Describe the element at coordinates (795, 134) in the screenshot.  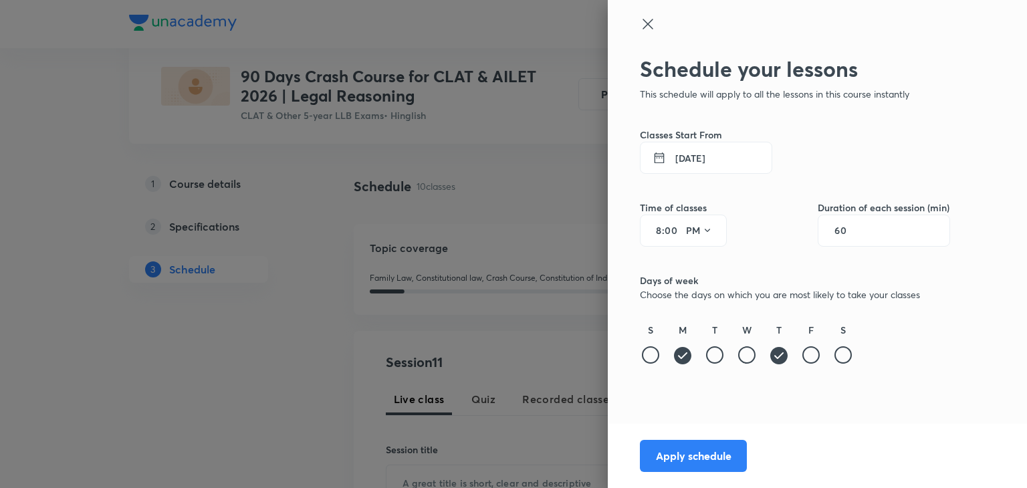
I see `h6: Classes Start From` at that location.